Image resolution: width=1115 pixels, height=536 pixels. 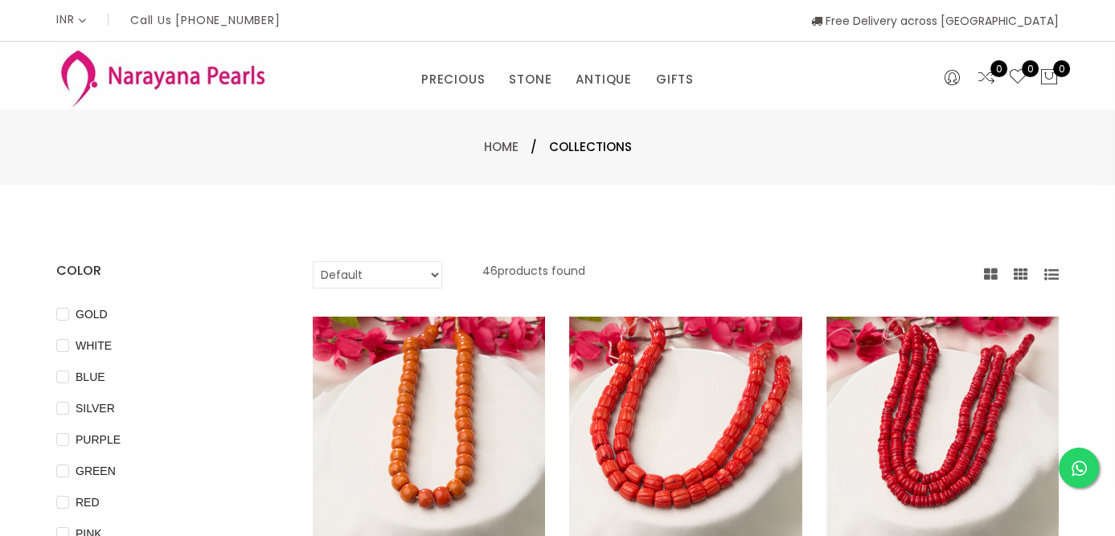 What do you see at coordinates (674, 80) in the screenshot?
I see `a: GIFTS` at bounding box center [674, 80].